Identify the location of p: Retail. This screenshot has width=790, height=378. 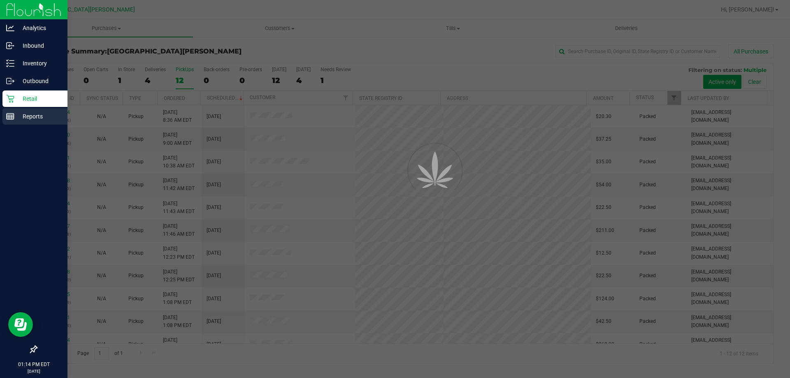
(39, 99).